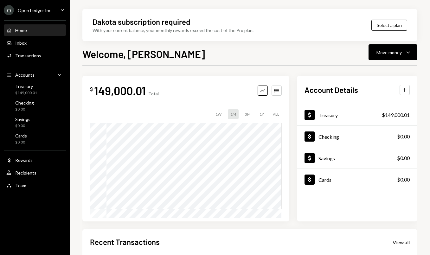 Image resolution: width=430 pixels, height=255 pixels. What do you see at coordinates (173, 30) in the screenshot?
I see `div: With your current balance, your monthly rewards exceed the cost of the Pro plan.` at bounding box center [173, 30].